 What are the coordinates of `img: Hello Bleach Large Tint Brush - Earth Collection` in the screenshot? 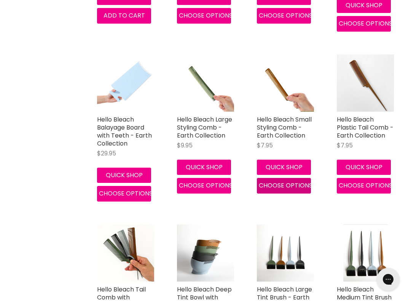 It's located at (286, 253).